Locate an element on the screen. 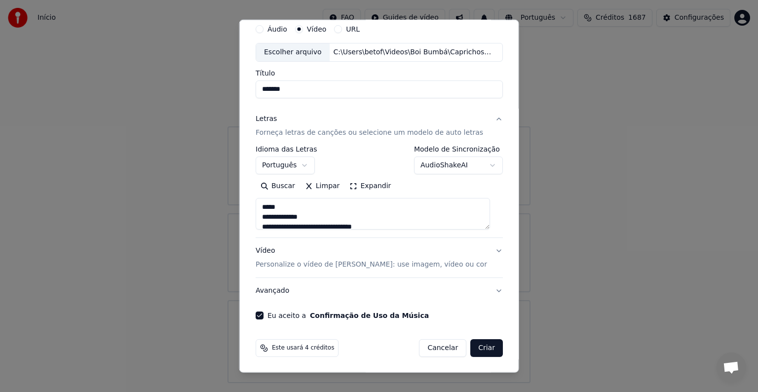 Image resolution: width=758 pixels, height=392 pixels. div: LetrasForneça letras de canções ou selecione um modelo de auto letras is located at coordinates (379, 191).